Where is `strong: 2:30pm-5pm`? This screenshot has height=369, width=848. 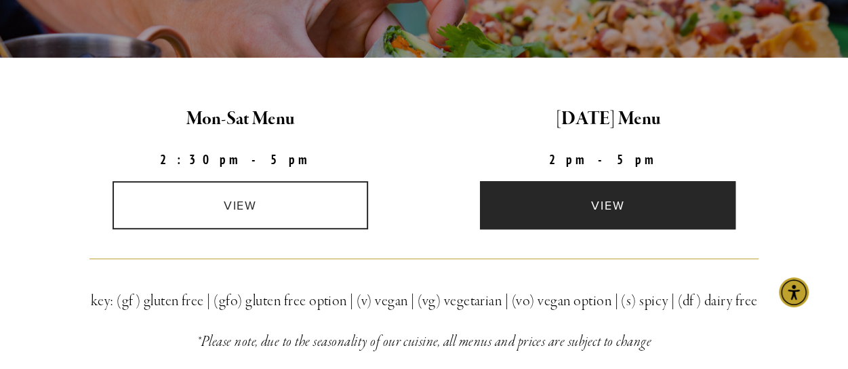 strong: 2:30pm-5pm is located at coordinates (241, 159).